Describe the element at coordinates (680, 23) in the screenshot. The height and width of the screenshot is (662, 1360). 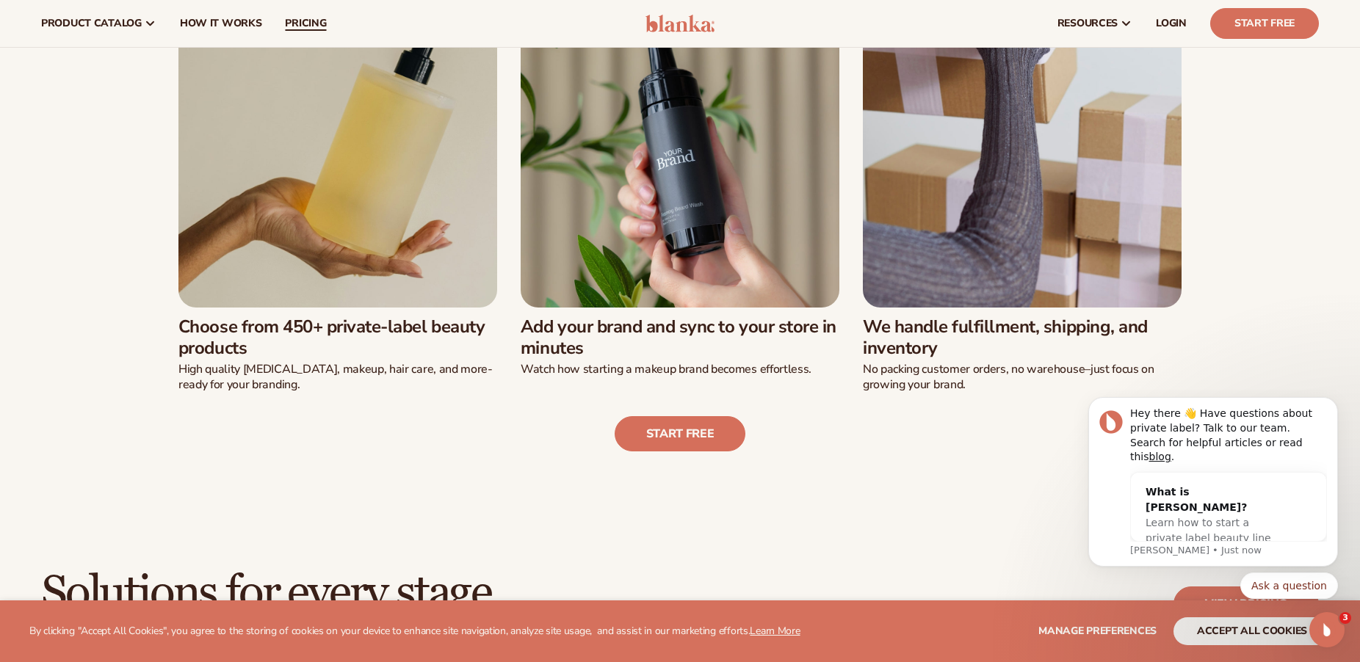
I see `a: logo` at that location.